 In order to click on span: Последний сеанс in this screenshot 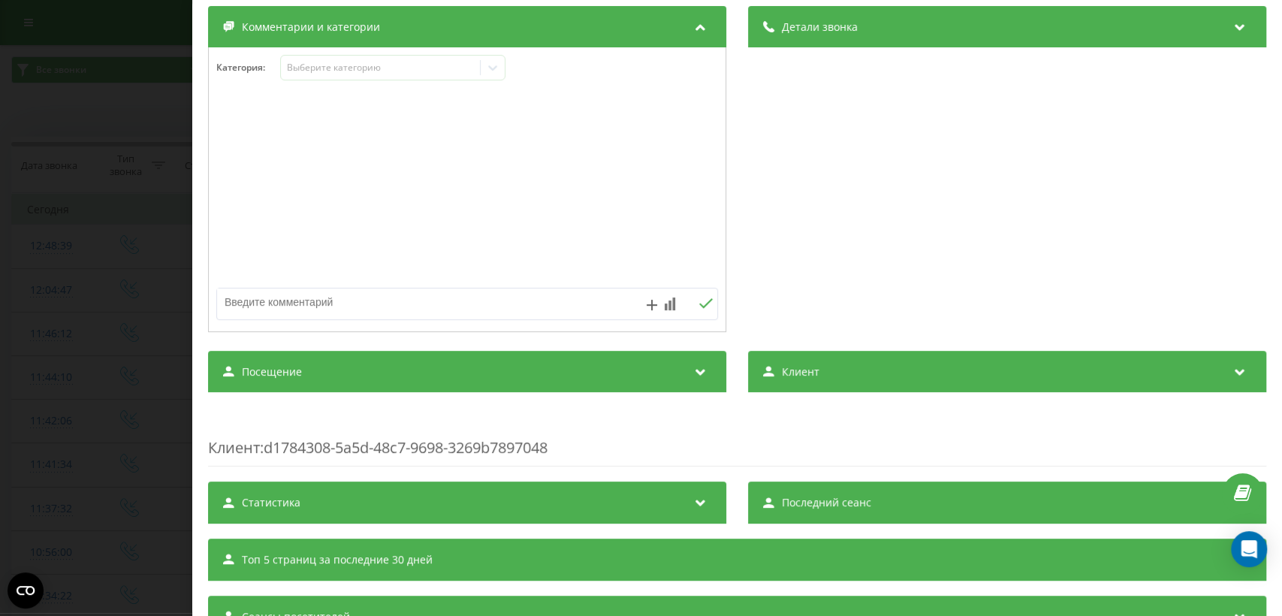, I will do `click(826, 503)`.